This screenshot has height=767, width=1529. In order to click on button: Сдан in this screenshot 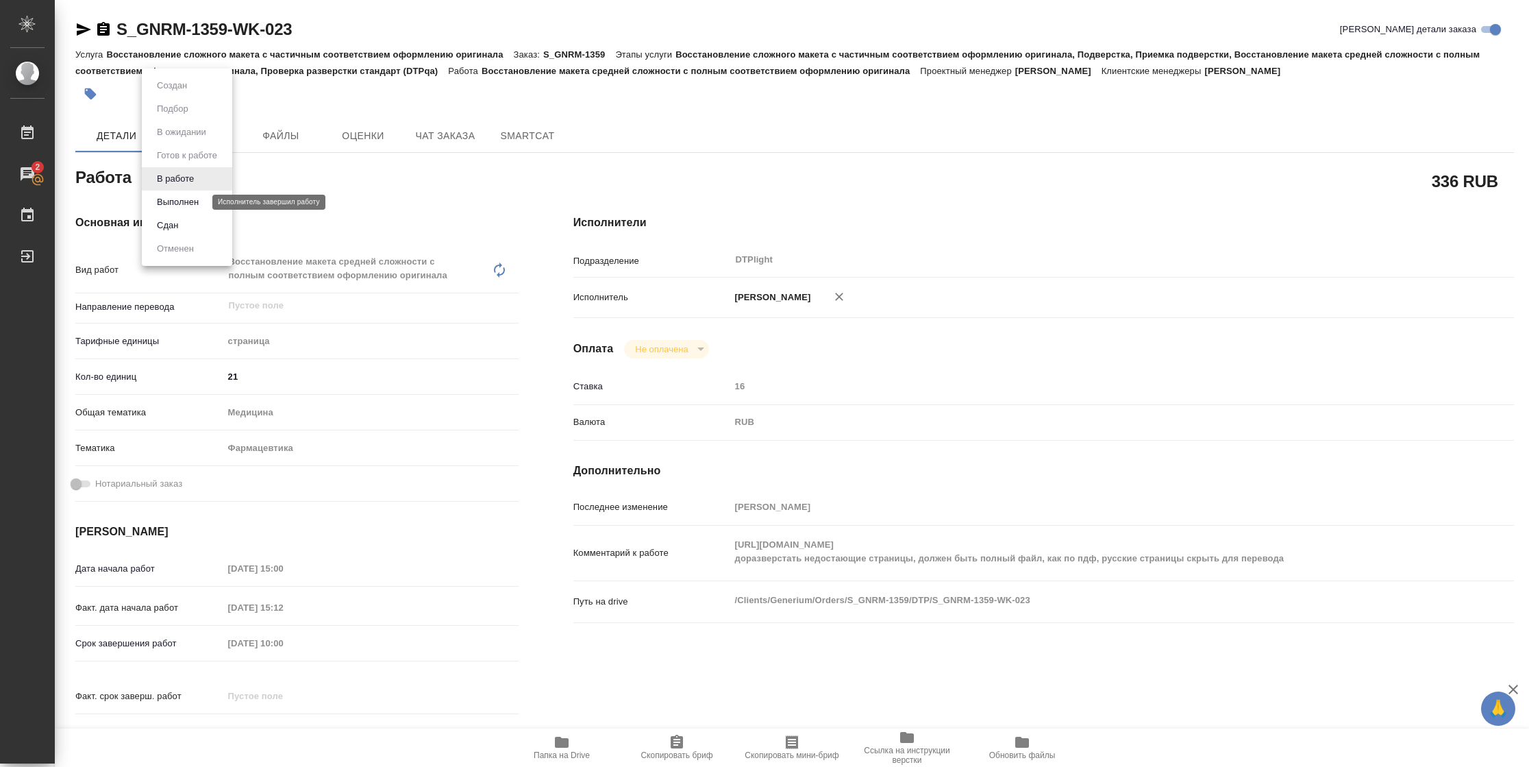, I will do `click(167, 225)`.